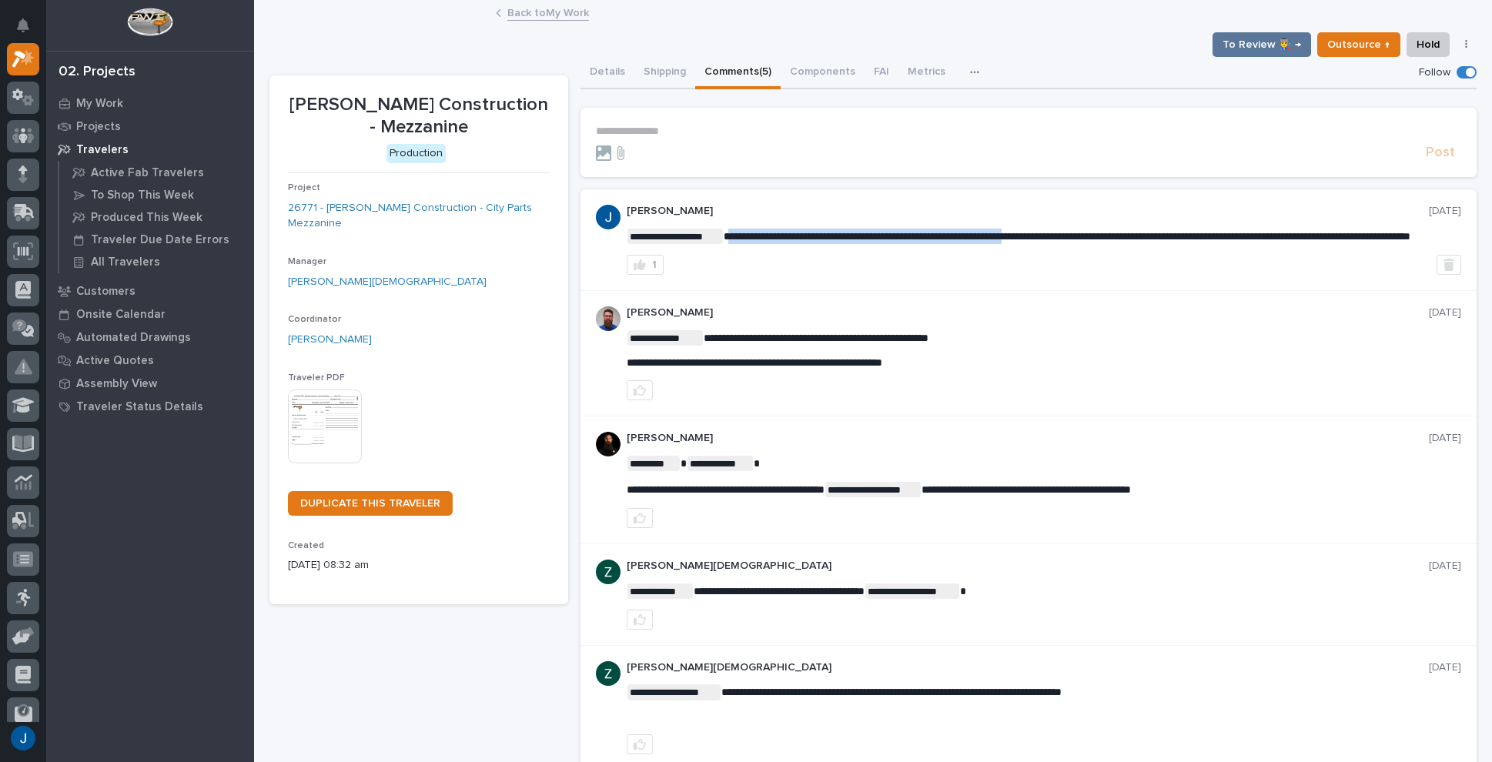 The width and height of the screenshot is (1492, 762). I want to click on a: Active Fab Travelers, so click(156, 172).